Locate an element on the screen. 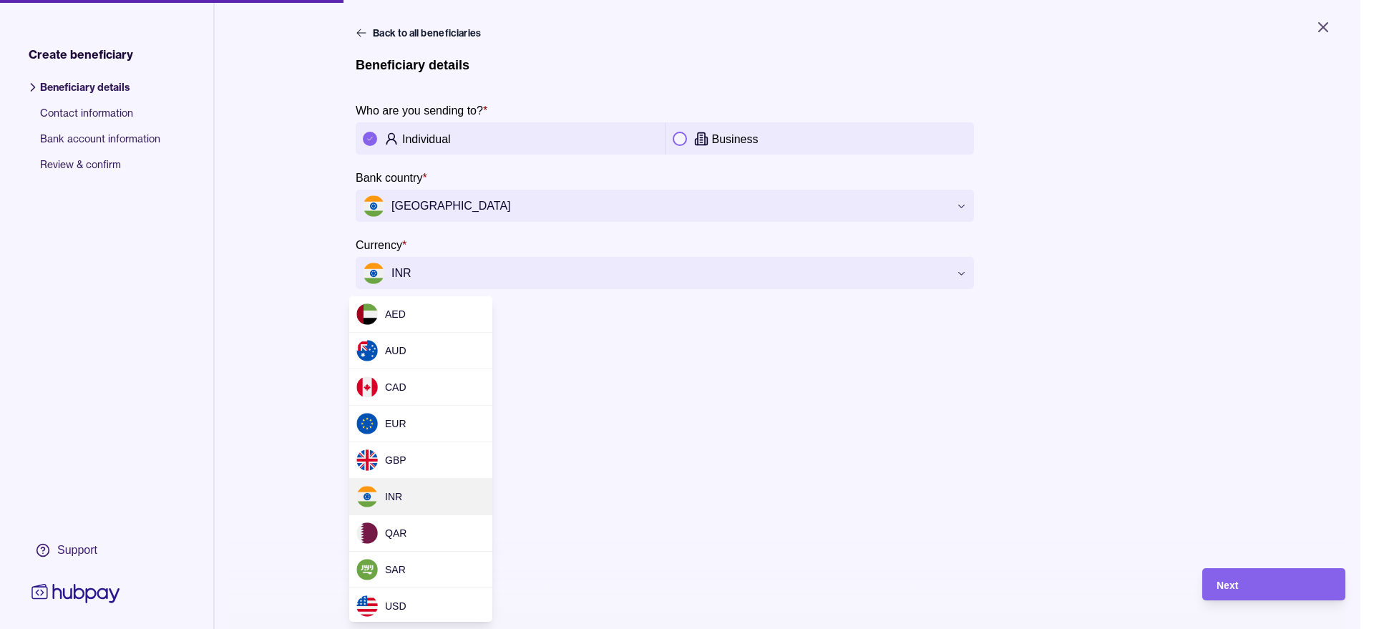 The width and height of the screenshot is (1374, 629). span: USD is located at coordinates (396, 606).